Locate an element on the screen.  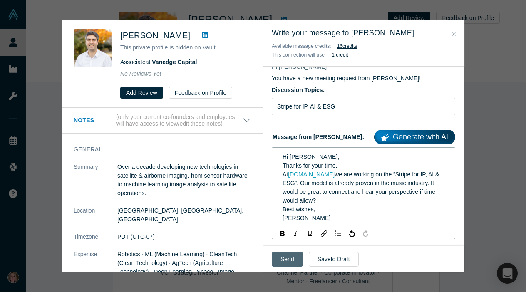
dt: Summary is located at coordinates (95, 184).